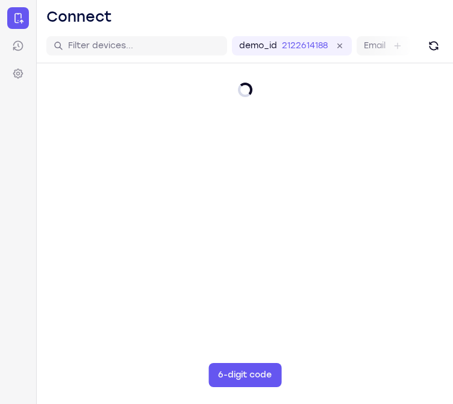 The image size is (453, 404). What do you see at coordinates (18, 74) in the screenshot?
I see `a: Settings` at bounding box center [18, 74].